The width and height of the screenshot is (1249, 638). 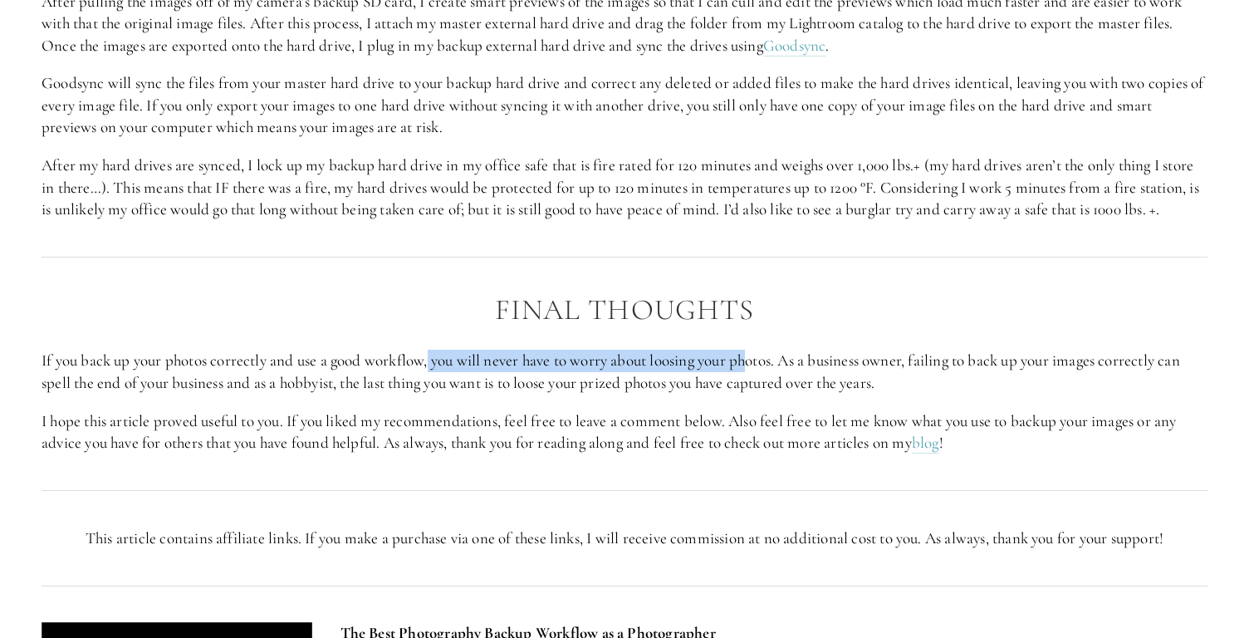 What do you see at coordinates (625, 105) in the screenshot?
I see `p: Goodsync will sync the files from your master hard drive to your backup hard drive and correct an...` at bounding box center [625, 105].